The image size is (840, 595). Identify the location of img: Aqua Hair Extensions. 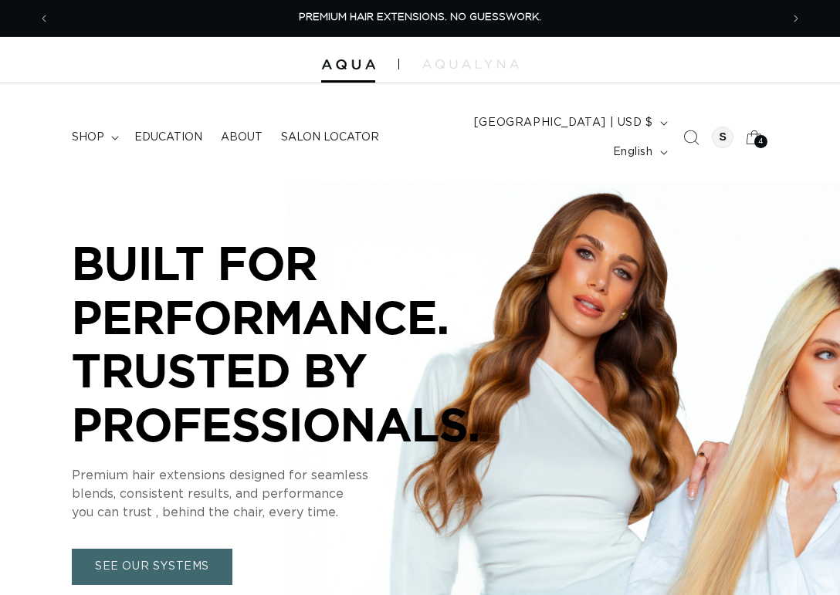
(348, 65).